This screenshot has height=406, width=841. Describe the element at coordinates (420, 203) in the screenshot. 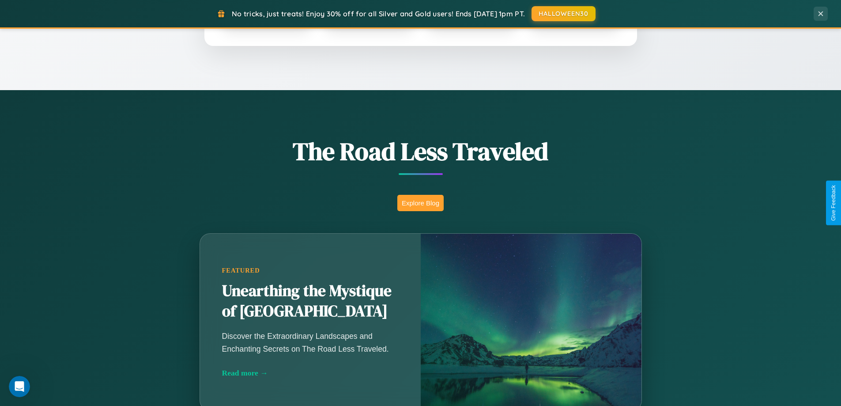

I see `button: Explore Blog` at that location.